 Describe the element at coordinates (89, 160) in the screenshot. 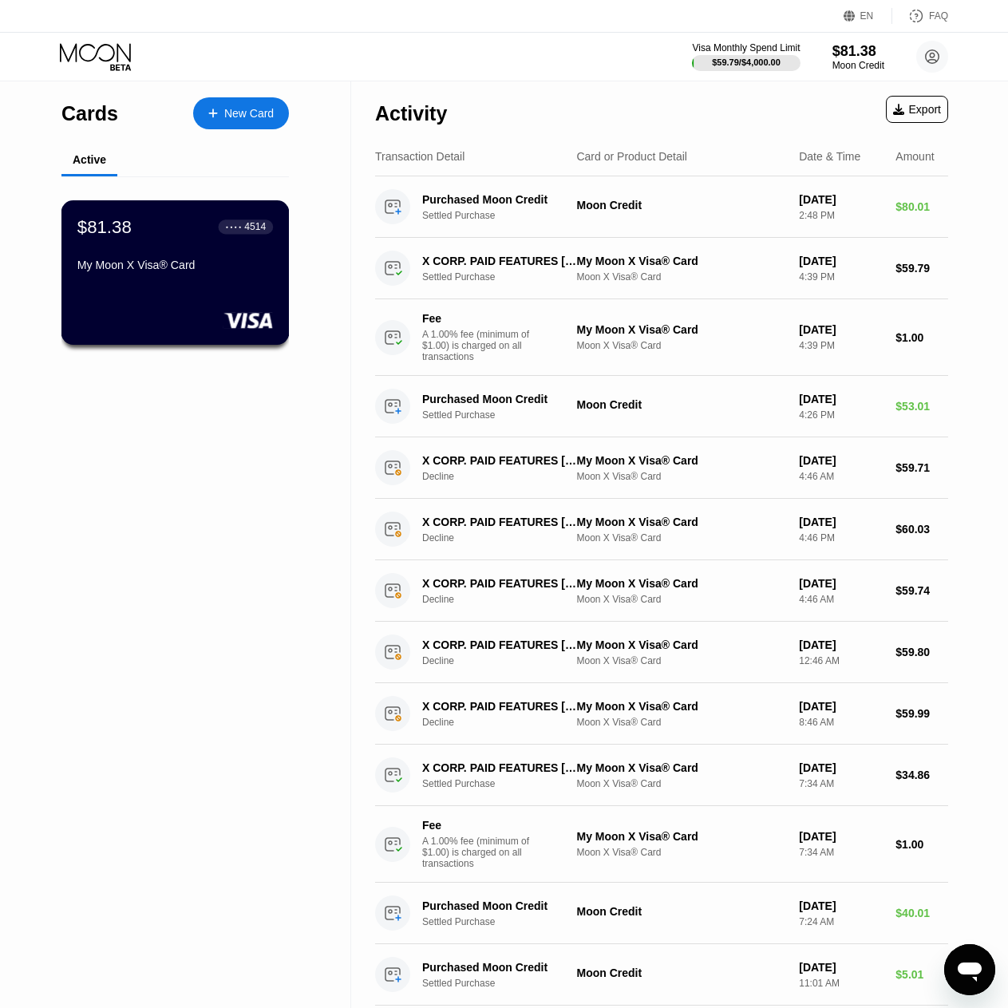

I see `div: Active` at that location.